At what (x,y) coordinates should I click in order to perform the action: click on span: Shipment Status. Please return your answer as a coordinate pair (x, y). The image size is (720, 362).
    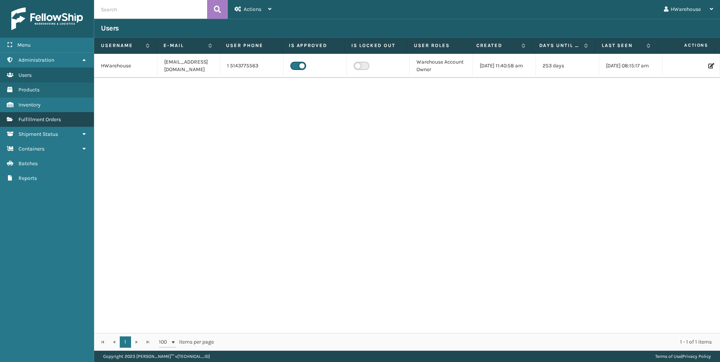
    Looking at the image, I should click on (38, 134).